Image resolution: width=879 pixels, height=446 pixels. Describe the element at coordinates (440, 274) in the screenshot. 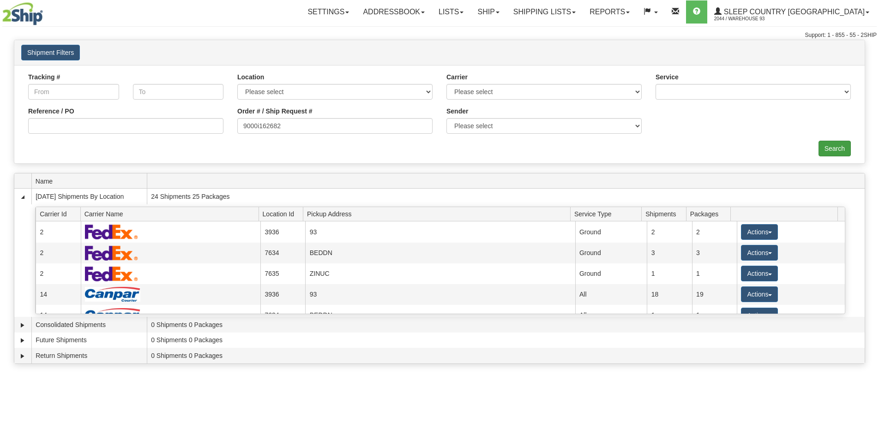

I see `td: ZINUC` at that location.